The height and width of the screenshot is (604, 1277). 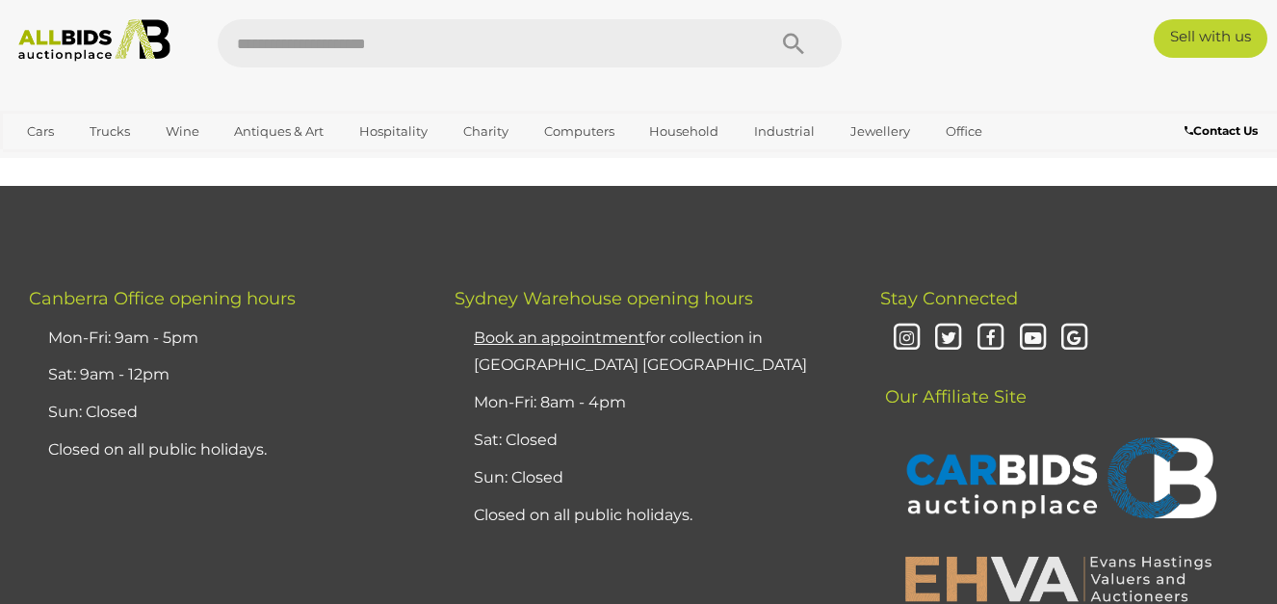 I want to click on a: Jewellery, so click(x=880, y=131).